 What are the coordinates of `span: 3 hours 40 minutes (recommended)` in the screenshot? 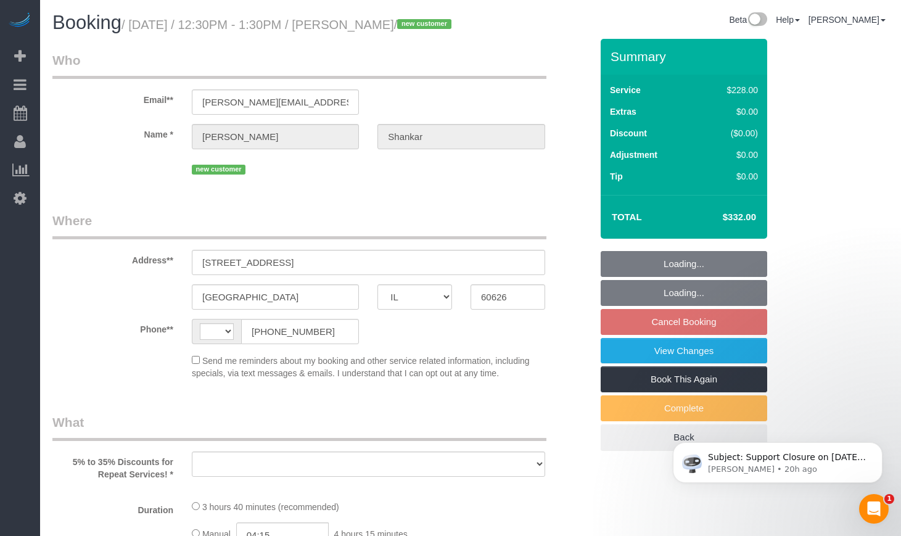 It's located at (271, 507).